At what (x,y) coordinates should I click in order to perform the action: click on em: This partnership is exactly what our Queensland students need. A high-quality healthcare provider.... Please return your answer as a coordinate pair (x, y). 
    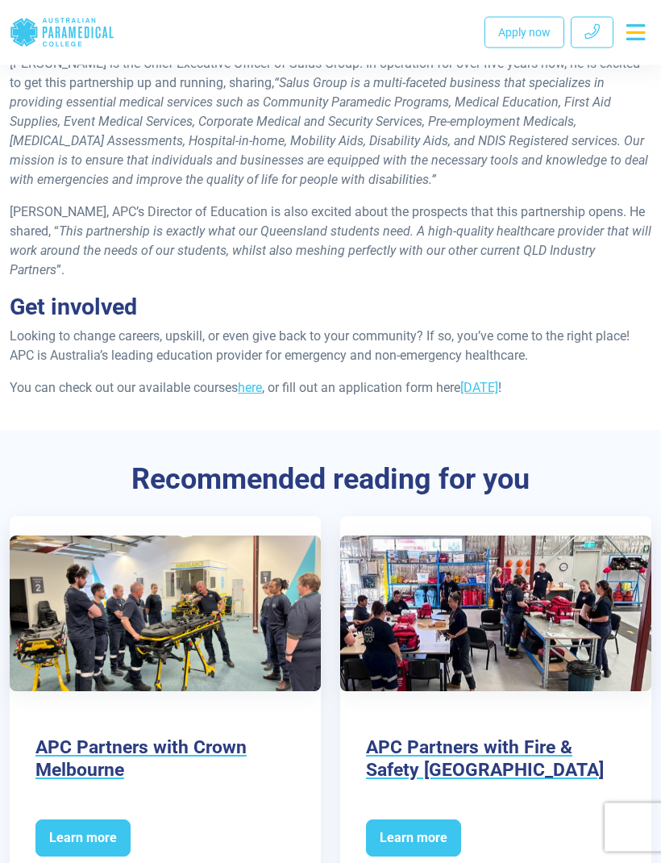
    Looking at the image, I should click on (331, 251).